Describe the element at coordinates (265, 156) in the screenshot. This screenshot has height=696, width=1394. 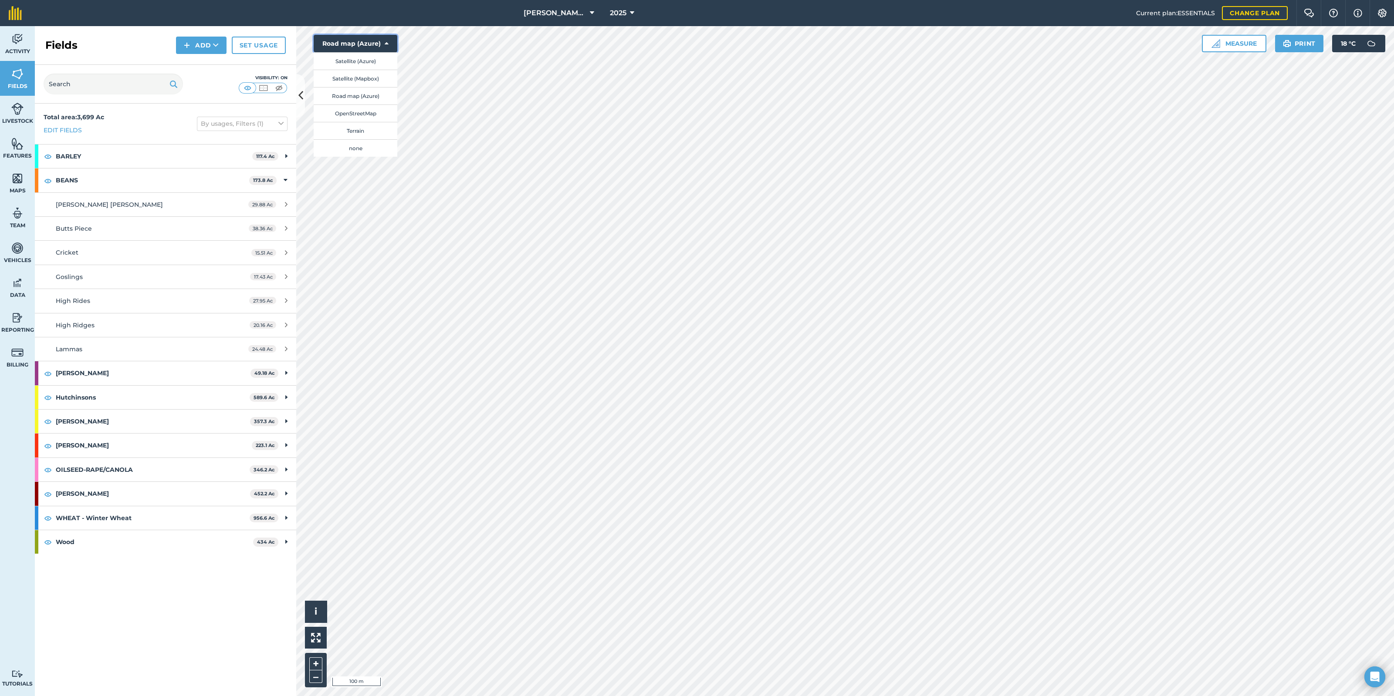
I see `strong: 117.4 Ac` at that location.